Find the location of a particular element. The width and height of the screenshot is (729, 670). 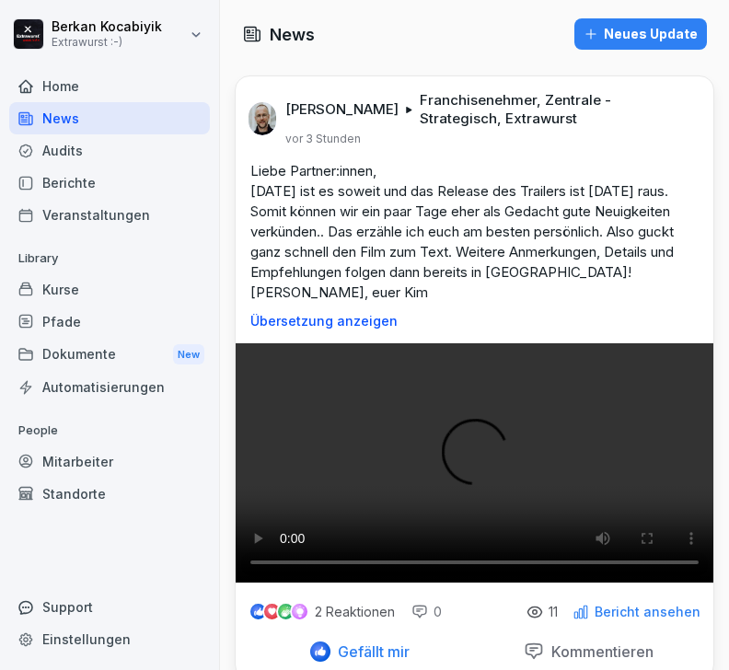

div: Veranstaltungen is located at coordinates (109, 214).